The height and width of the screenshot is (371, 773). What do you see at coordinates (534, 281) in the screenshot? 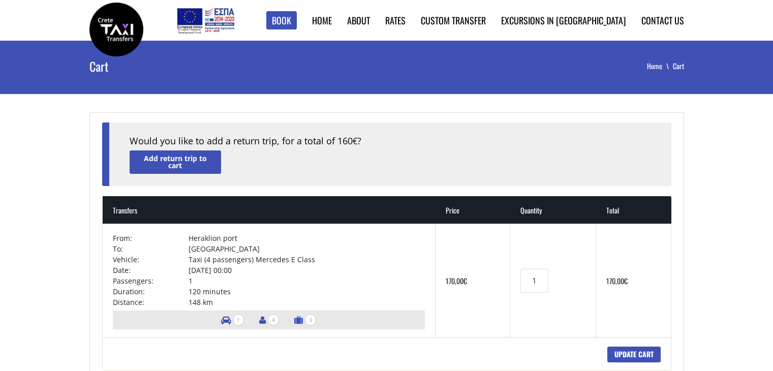
I see `input: Transfers quantity` at bounding box center [534, 281].